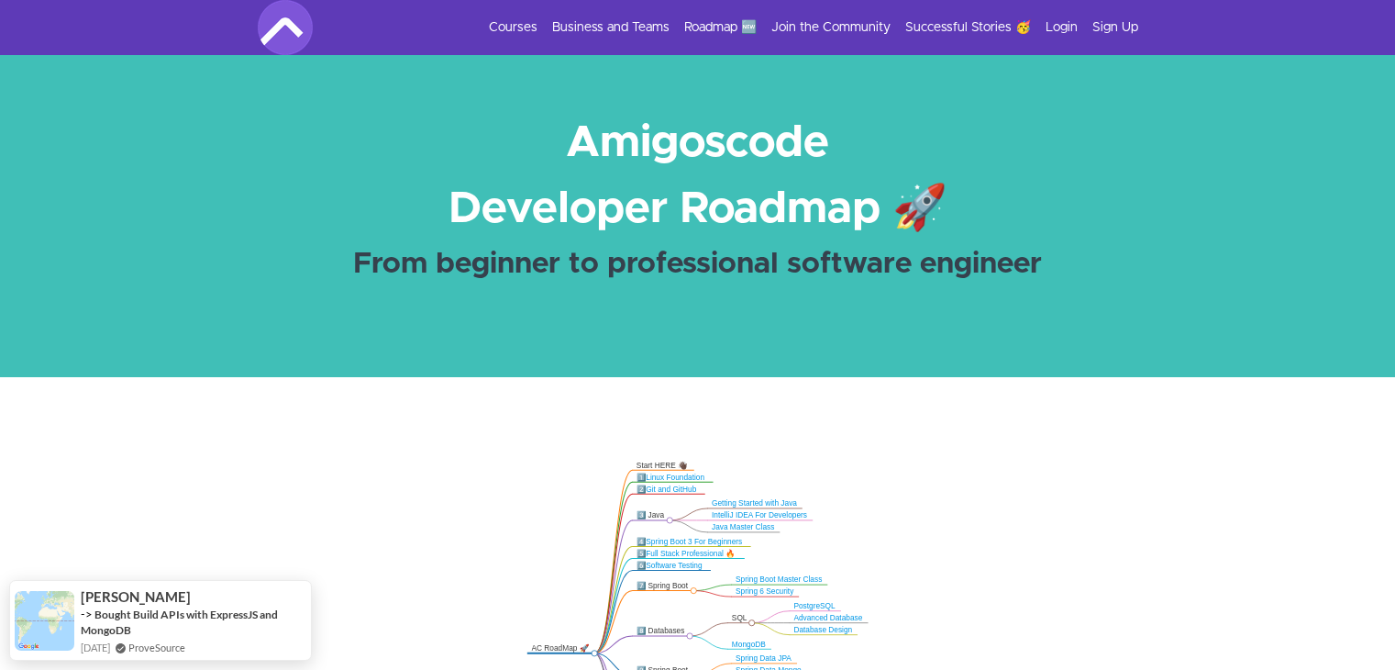 This screenshot has height=670, width=1395. Describe the element at coordinates (823, 629) in the screenshot. I see `a: Database Design` at that location.